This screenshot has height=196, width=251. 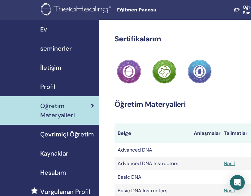 I want to click on span: Ev, so click(x=44, y=29).